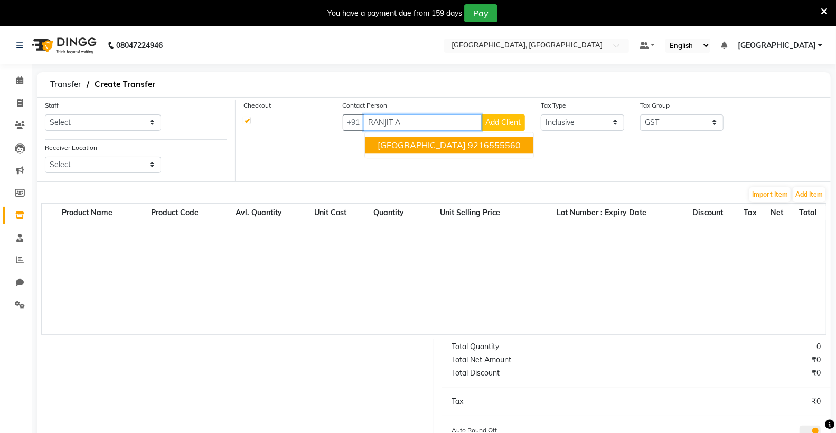  Describe the element at coordinates (553, 106) in the screenshot. I see `label: Tax Type` at that location.